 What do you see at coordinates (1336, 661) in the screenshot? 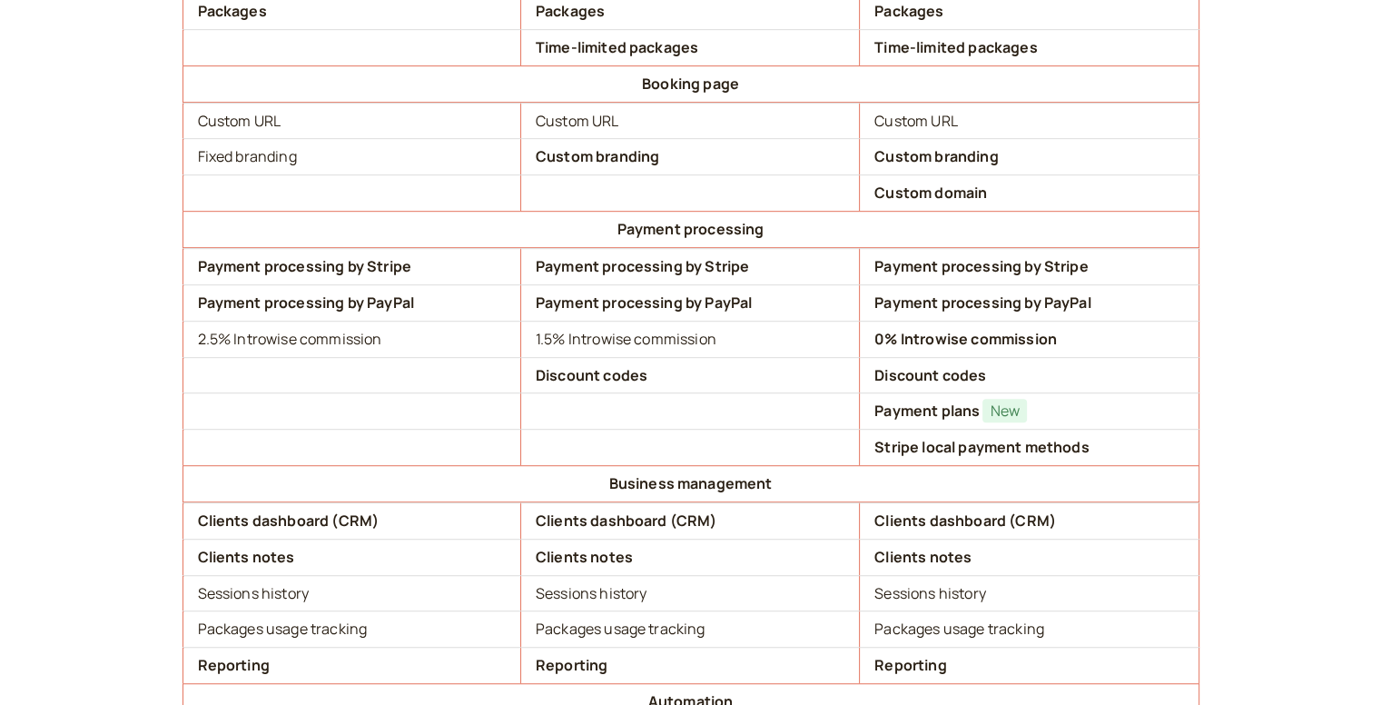
I see `div: Chat Widget` at bounding box center [1336, 661].